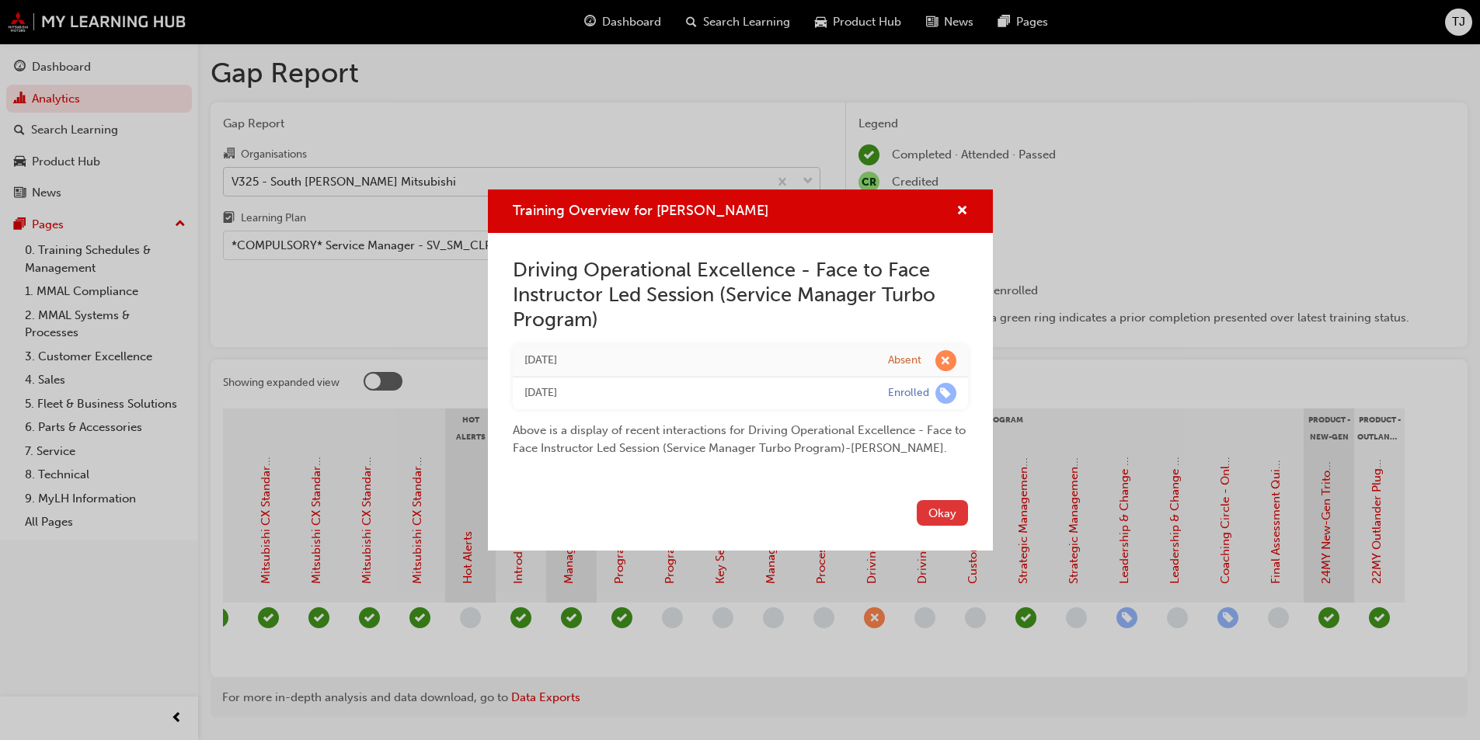  What do you see at coordinates (945, 360) in the screenshot?
I see `span: learningRecordVerb_ABSENT-icon` at bounding box center [945, 360].